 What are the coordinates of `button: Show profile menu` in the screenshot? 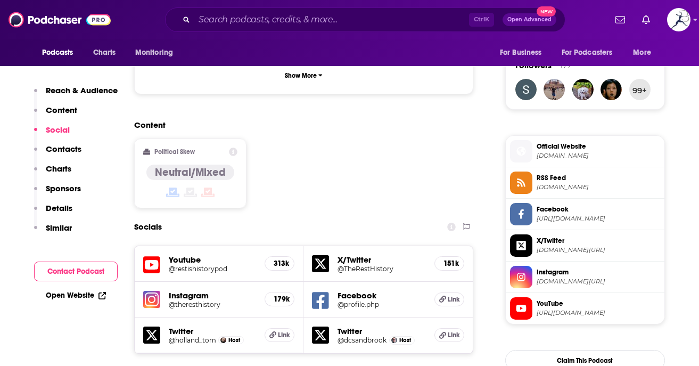 It's located at (679, 20).